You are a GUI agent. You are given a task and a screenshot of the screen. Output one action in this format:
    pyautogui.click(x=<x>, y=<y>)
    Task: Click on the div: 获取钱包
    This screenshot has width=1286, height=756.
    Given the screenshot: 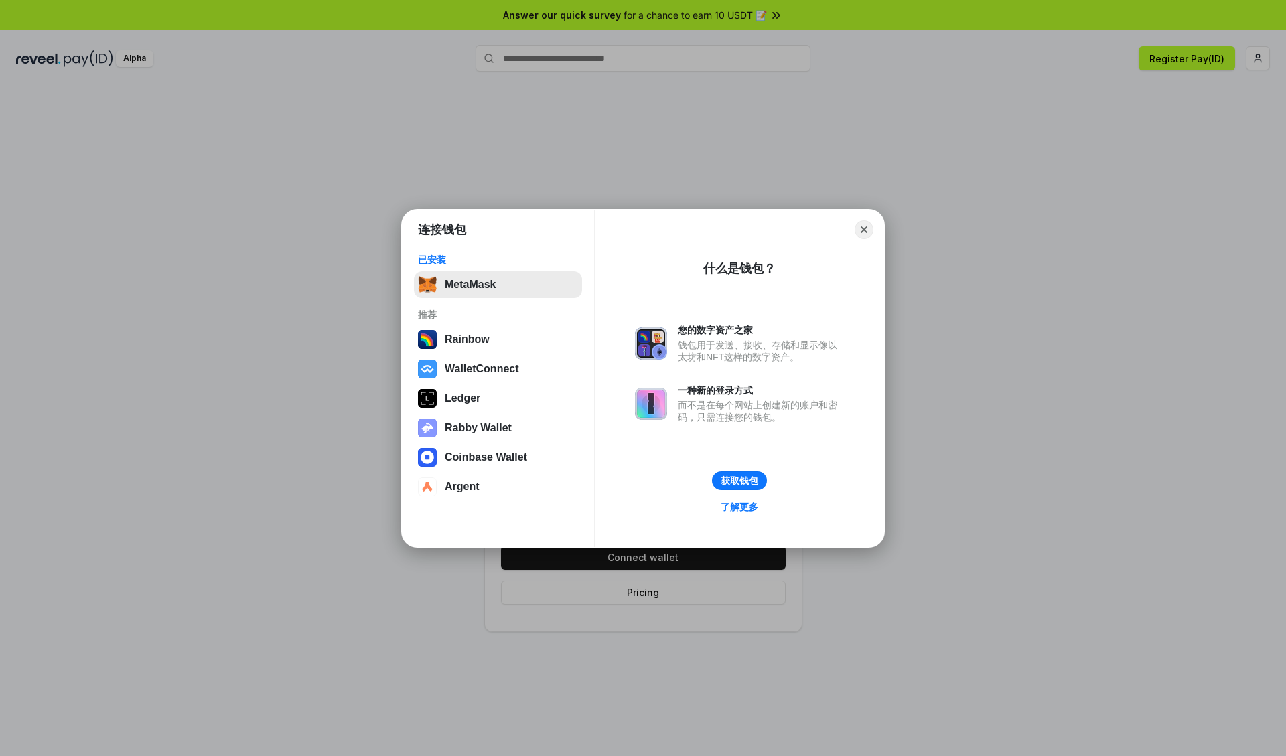 What is the action you would take?
    pyautogui.click(x=740, y=481)
    